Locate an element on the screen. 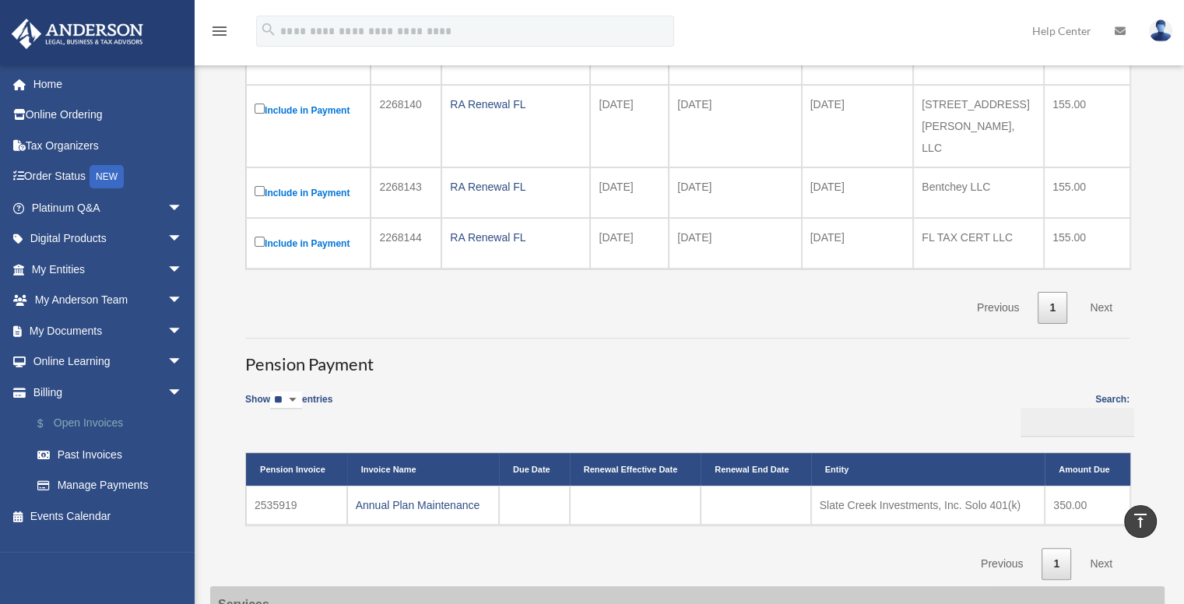 This screenshot has height=604, width=1184. td: Bentchey LLC is located at coordinates (978, 192).